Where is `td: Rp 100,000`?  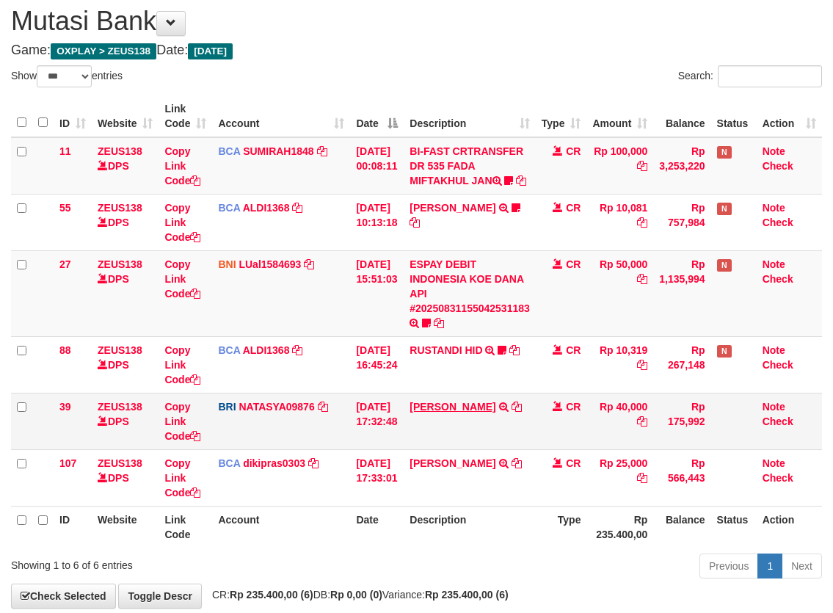
td: Rp 100,000 is located at coordinates (620, 166).